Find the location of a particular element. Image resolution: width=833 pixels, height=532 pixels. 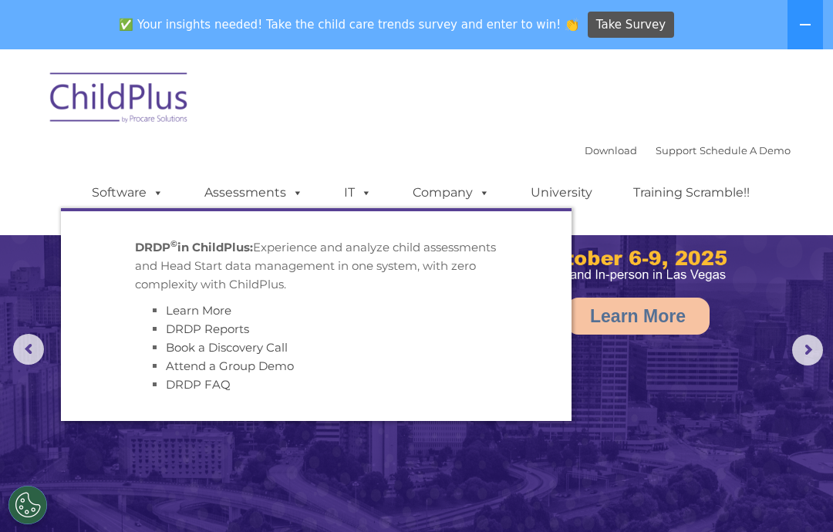

a: Schedule A Demo is located at coordinates (745, 150).